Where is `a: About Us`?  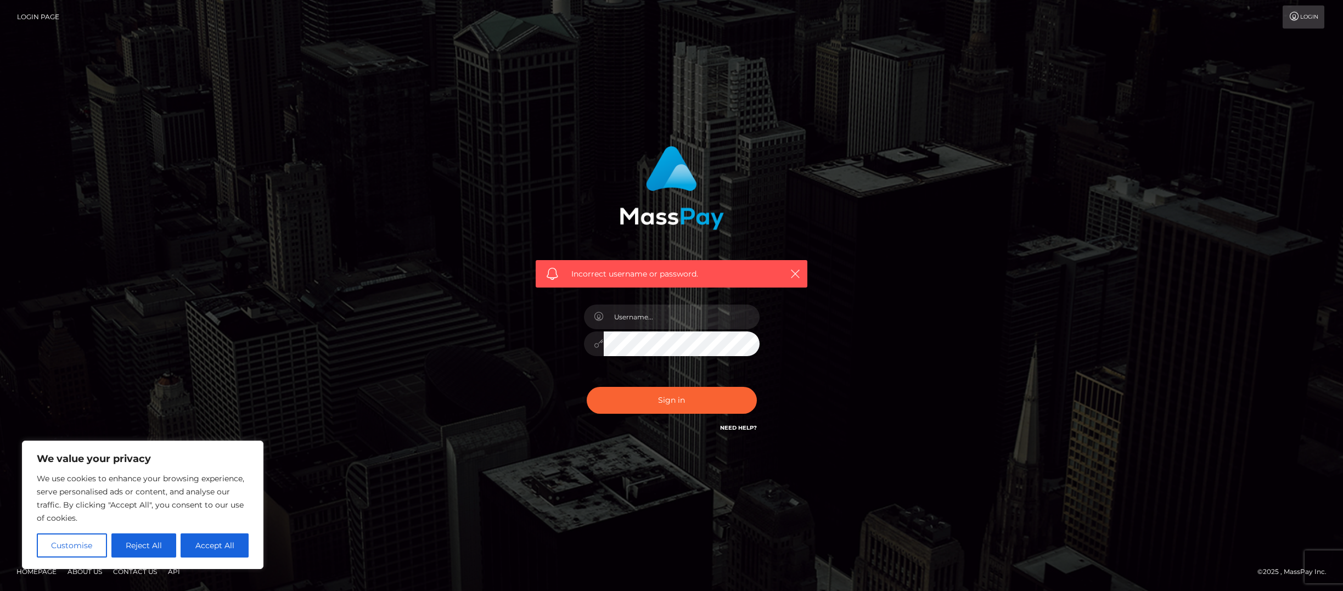 a: About Us is located at coordinates (85, 571).